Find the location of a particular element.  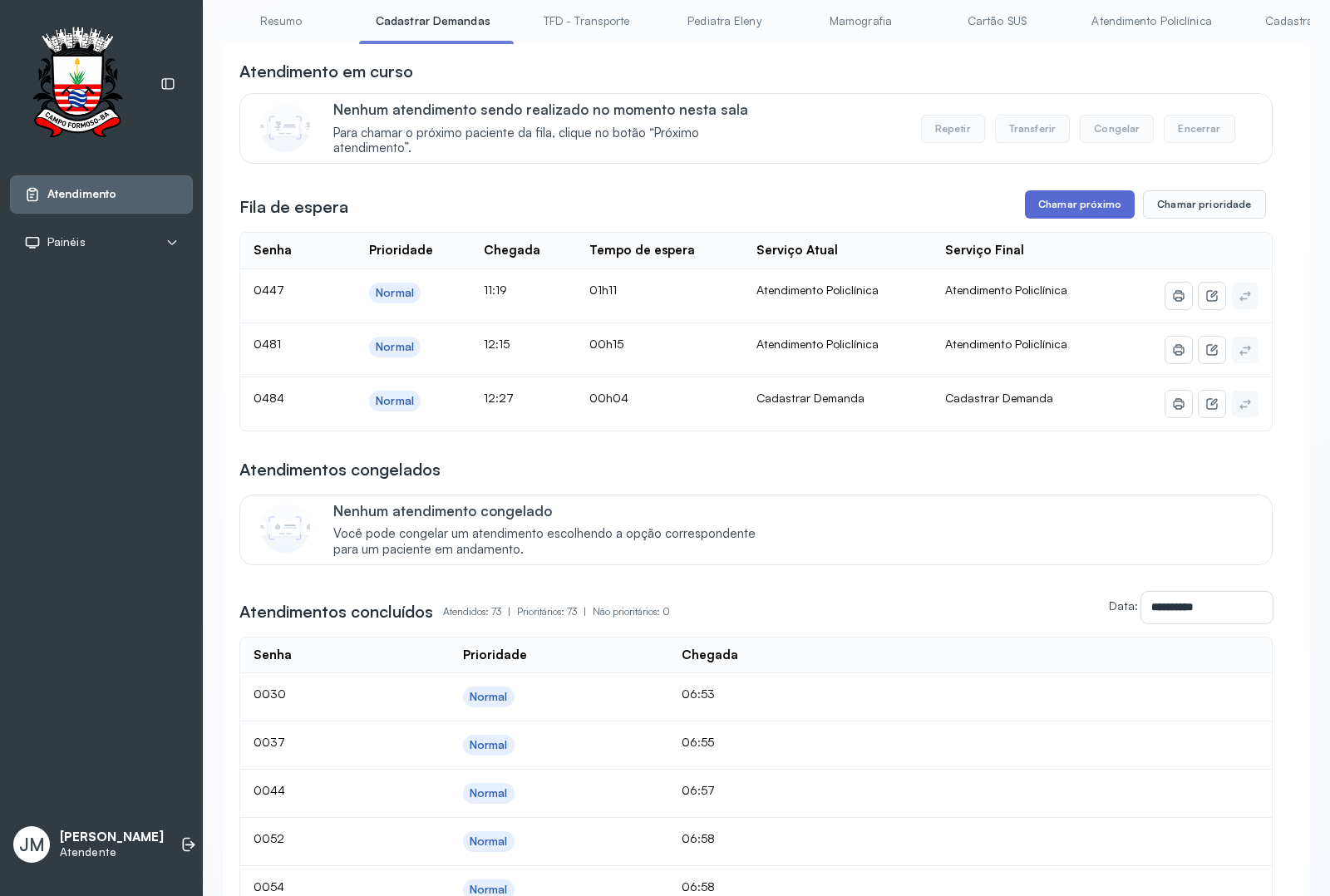

span: 06:53 is located at coordinates (698, 693).